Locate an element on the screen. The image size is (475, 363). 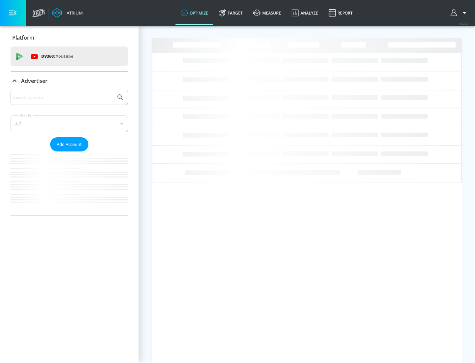
a: Report is located at coordinates (340, 13).